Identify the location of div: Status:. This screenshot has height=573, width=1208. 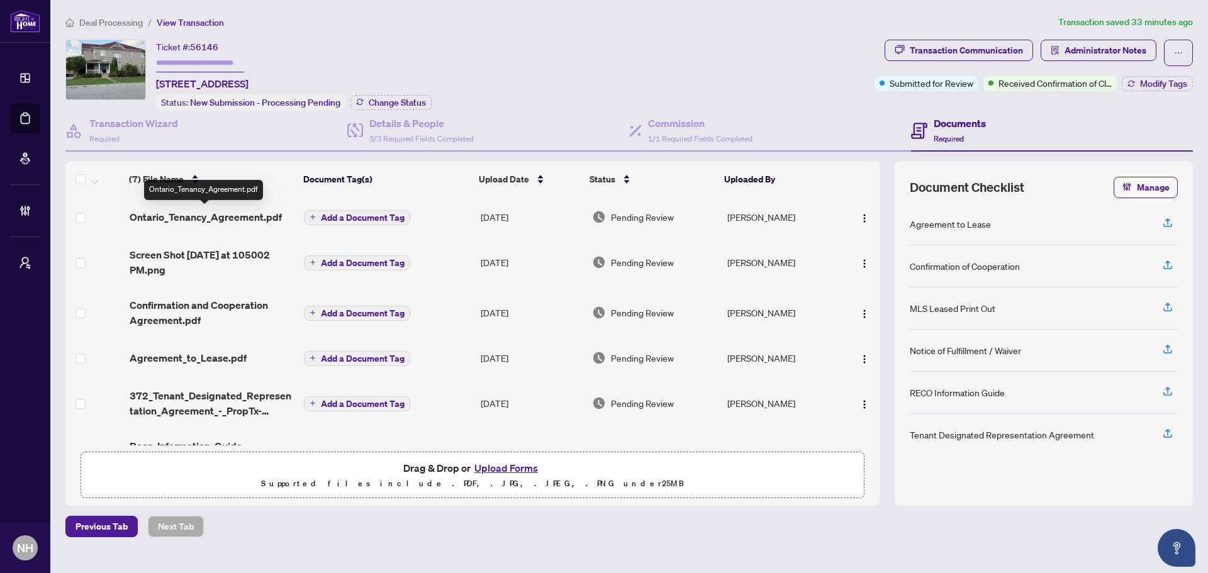
(250, 102).